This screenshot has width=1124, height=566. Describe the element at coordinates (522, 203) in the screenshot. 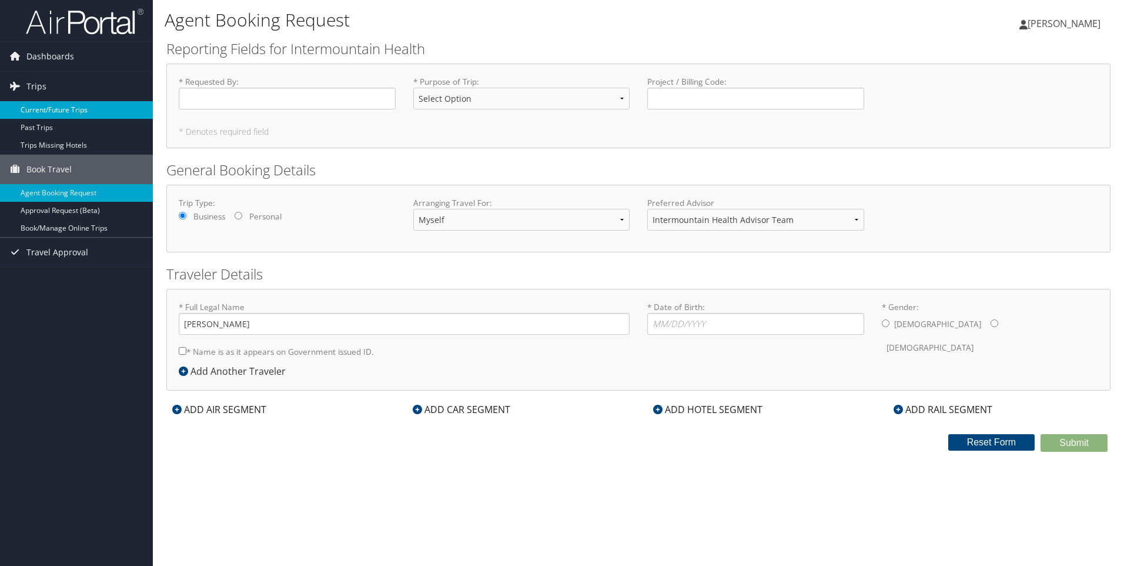

I see `label: Arranging Travel For:` at that location.